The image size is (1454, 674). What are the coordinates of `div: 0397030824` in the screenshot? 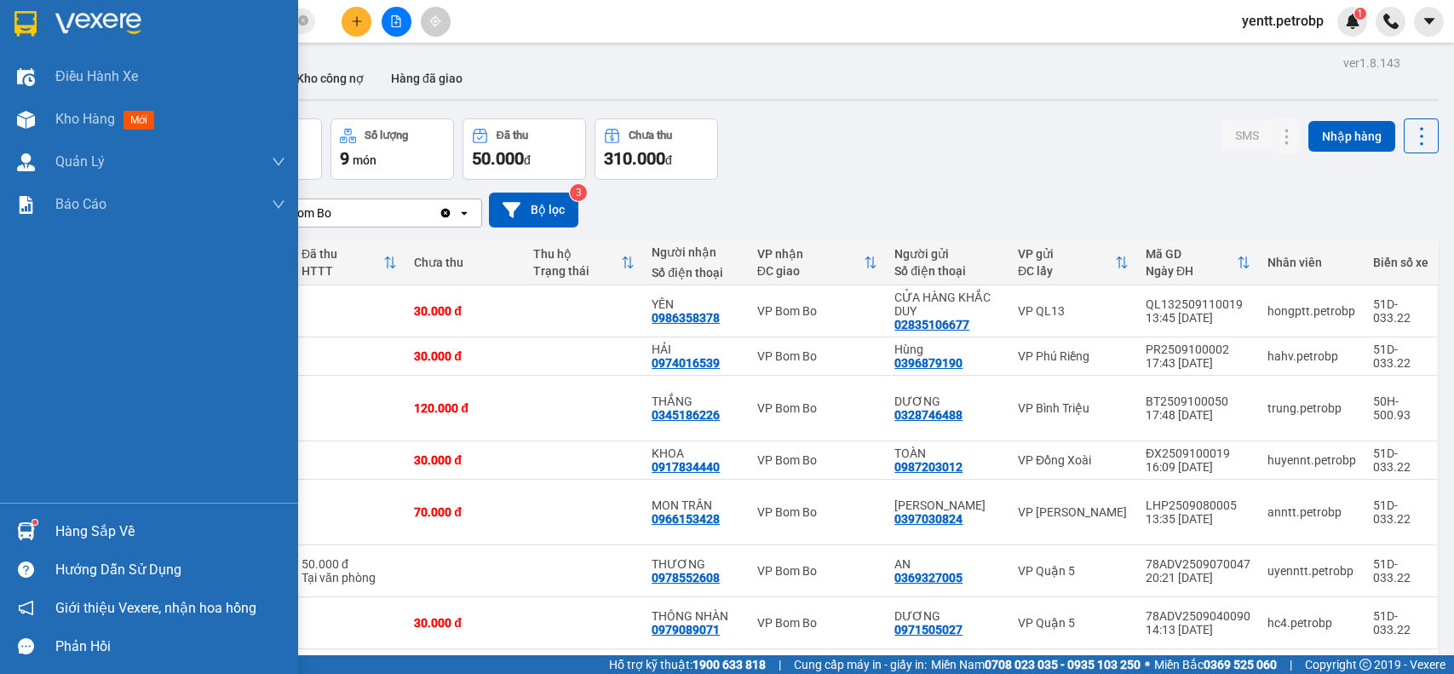 It's located at (928, 519).